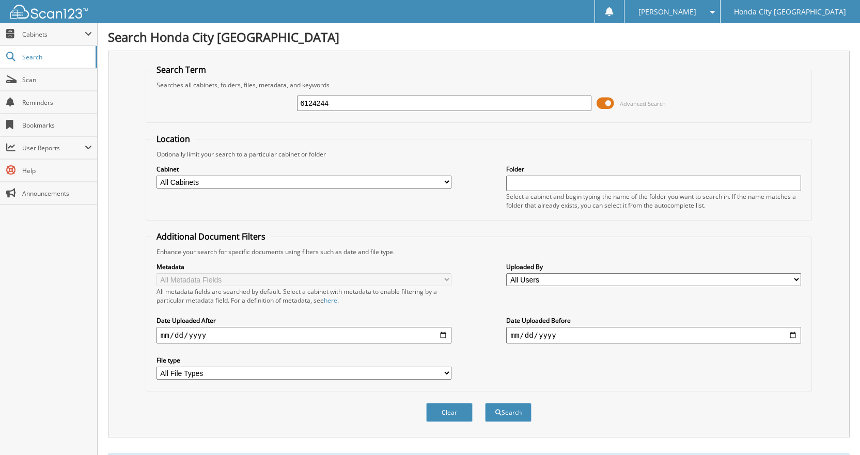  What do you see at coordinates (304, 266) in the screenshot?
I see `label: Metadata` at bounding box center [304, 266].